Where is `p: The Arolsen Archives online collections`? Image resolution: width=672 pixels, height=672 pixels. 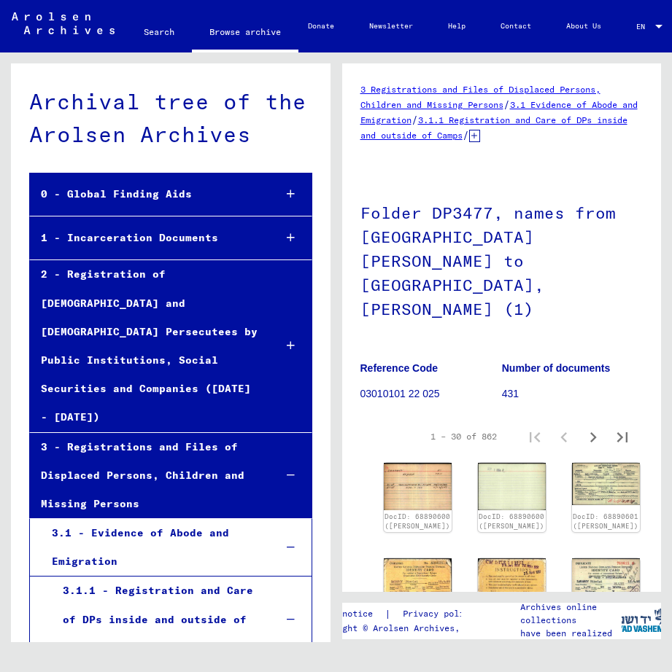 p: The Arolsen Archives online collections is located at coordinates (570, 608).